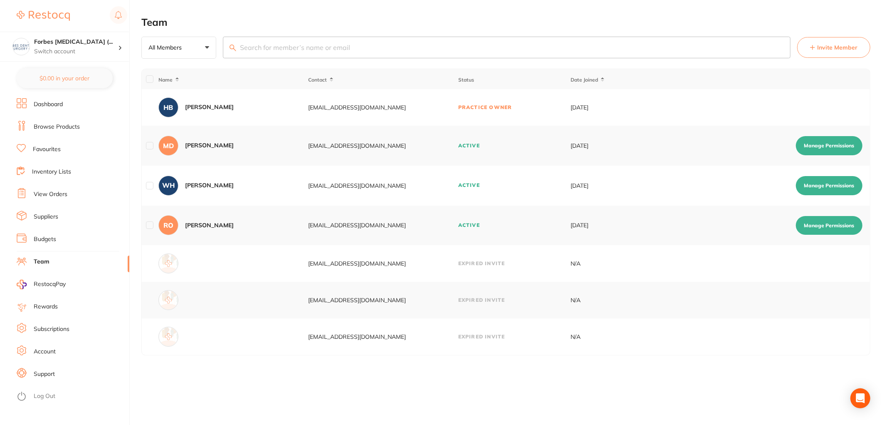 This screenshot has height=425, width=887. I want to click on button: $0.00 in your order, so click(64, 78).